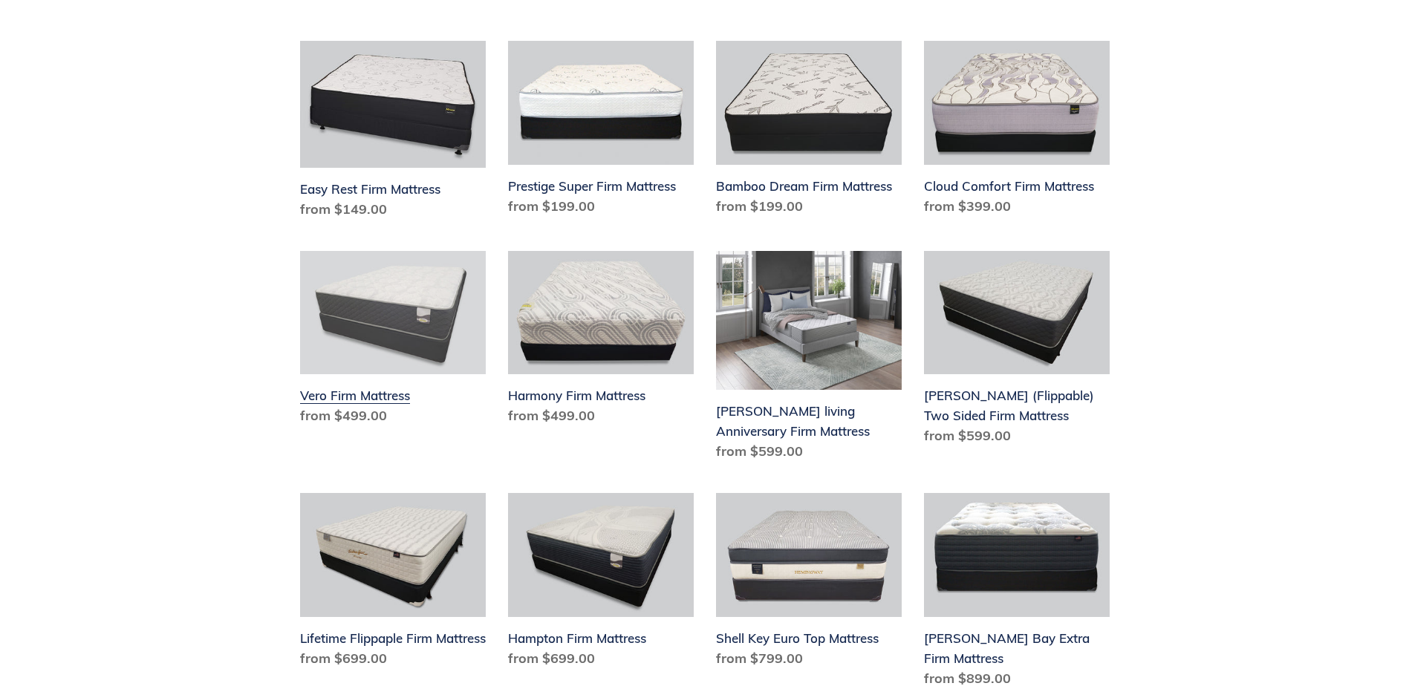 The image size is (1409, 686). I want to click on a: Bamboo Dream Firm Mattress, so click(809, 131).